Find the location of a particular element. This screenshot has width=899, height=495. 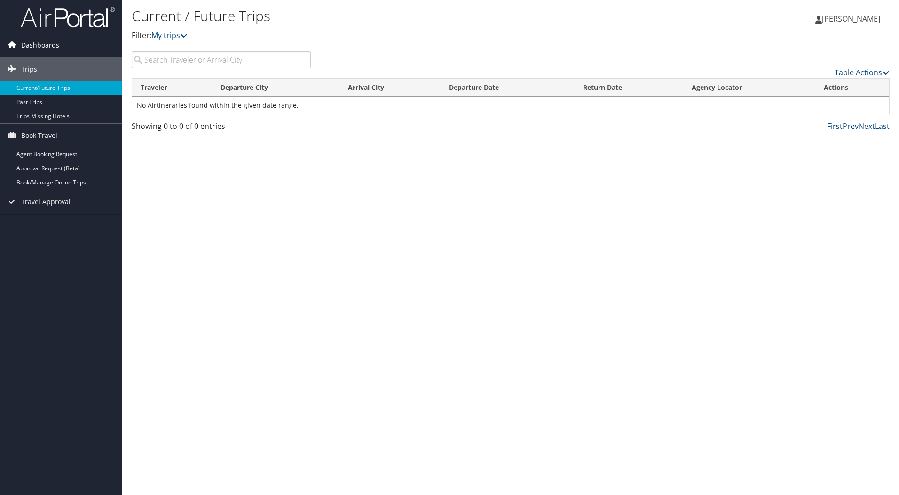

th: Departure City: activate to sort column ascending is located at coordinates (276, 87).